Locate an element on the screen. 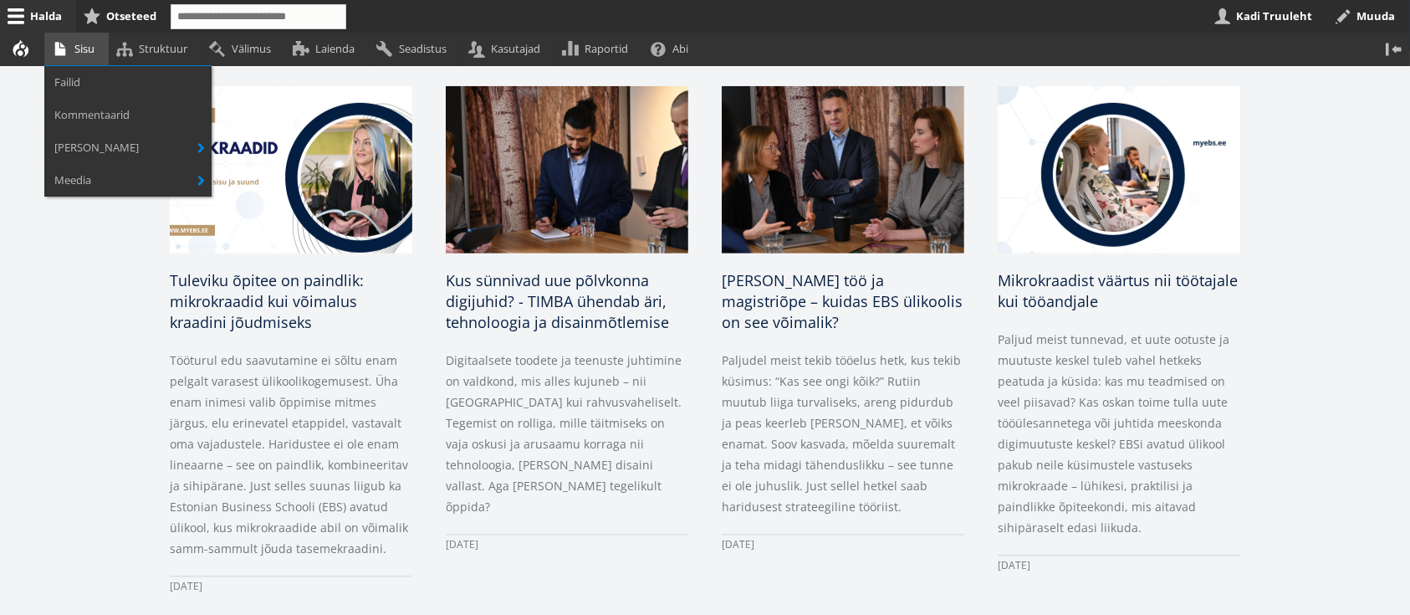 This screenshot has width=1410, height=615. button: Vertikaalasend is located at coordinates (1393, 49).